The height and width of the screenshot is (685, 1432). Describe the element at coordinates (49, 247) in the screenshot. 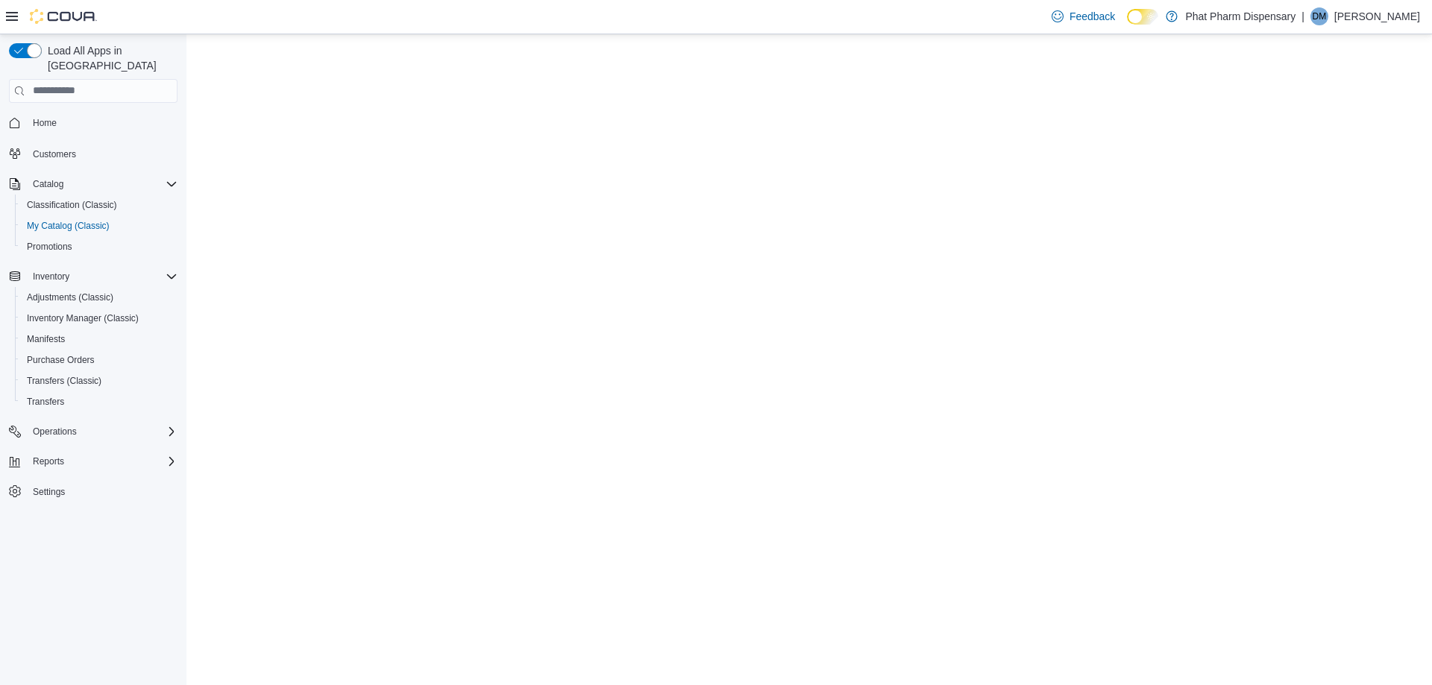

I see `a: Promotions` at that location.